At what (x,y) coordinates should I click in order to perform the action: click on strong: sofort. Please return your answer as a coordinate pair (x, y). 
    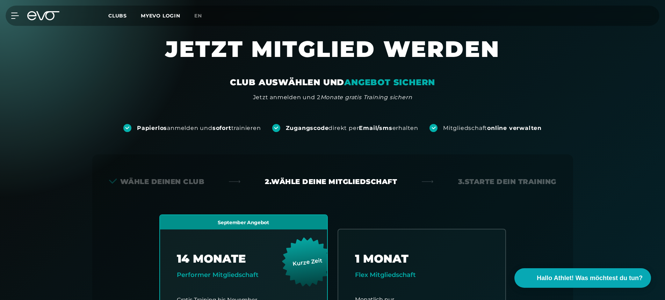
    Looking at the image, I should click on (222, 128).